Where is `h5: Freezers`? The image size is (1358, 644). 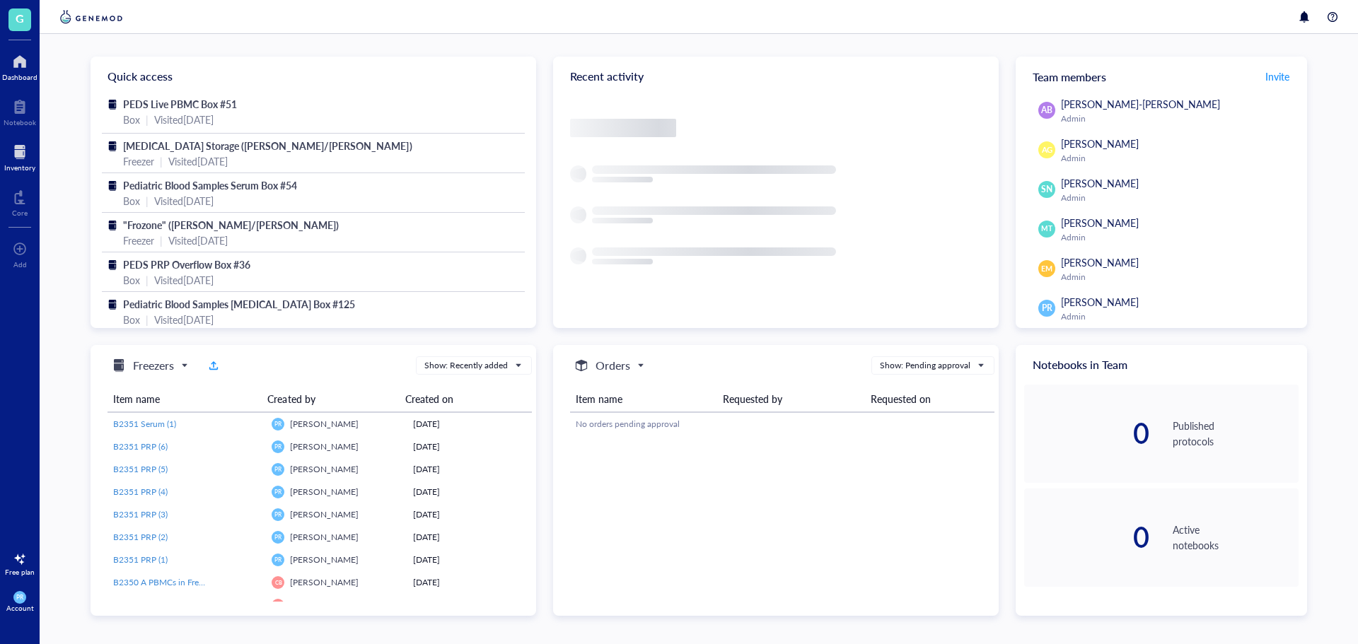 h5: Freezers is located at coordinates (153, 366).